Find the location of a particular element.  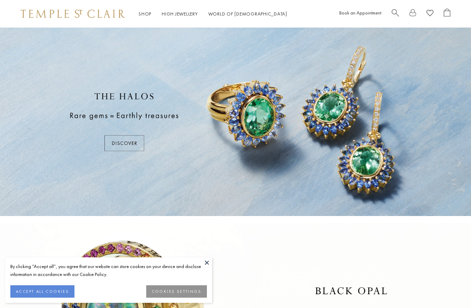

a: High JewelleryHigh Jewellery is located at coordinates (180, 14).